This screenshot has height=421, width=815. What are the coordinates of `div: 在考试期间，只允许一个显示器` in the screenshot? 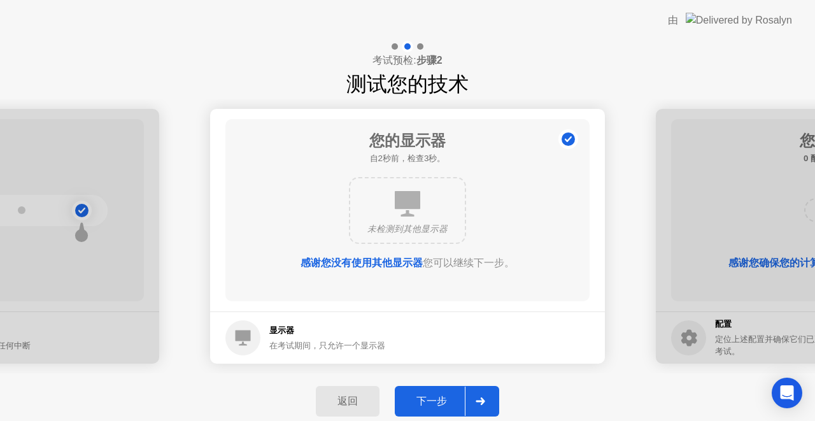 It's located at (327, 345).